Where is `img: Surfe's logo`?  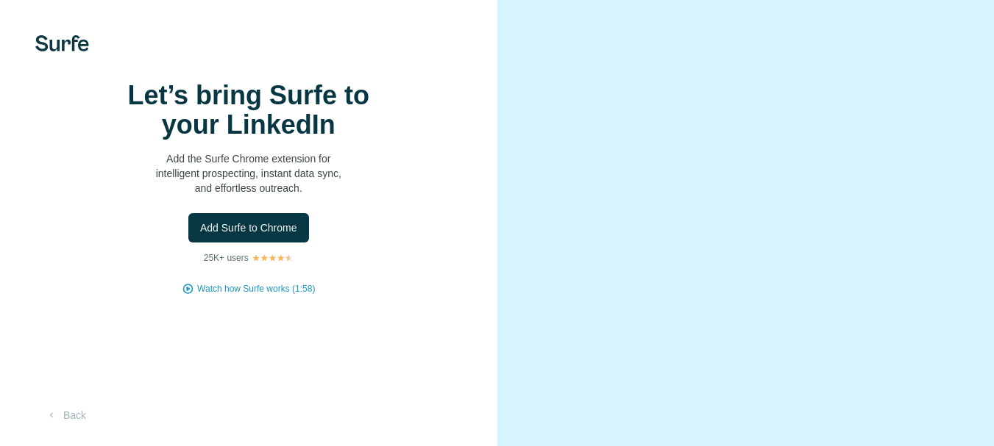
img: Surfe's logo is located at coordinates (62, 43).